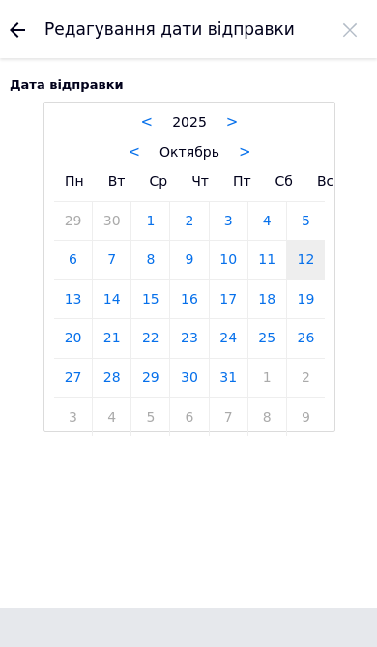 Image resolution: width=377 pixels, height=647 pixels. I want to click on a: 21, so click(111, 339).